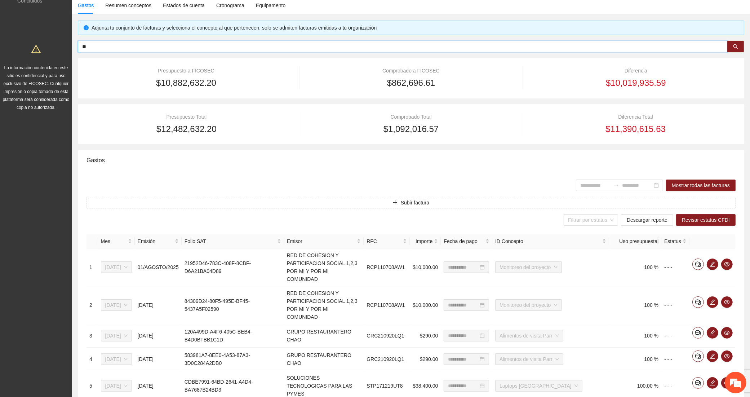  What do you see at coordinates (79, 41) in the screenshot?
I see `div: Chatee con nosotros ahora` at bounding box center [79, 41].